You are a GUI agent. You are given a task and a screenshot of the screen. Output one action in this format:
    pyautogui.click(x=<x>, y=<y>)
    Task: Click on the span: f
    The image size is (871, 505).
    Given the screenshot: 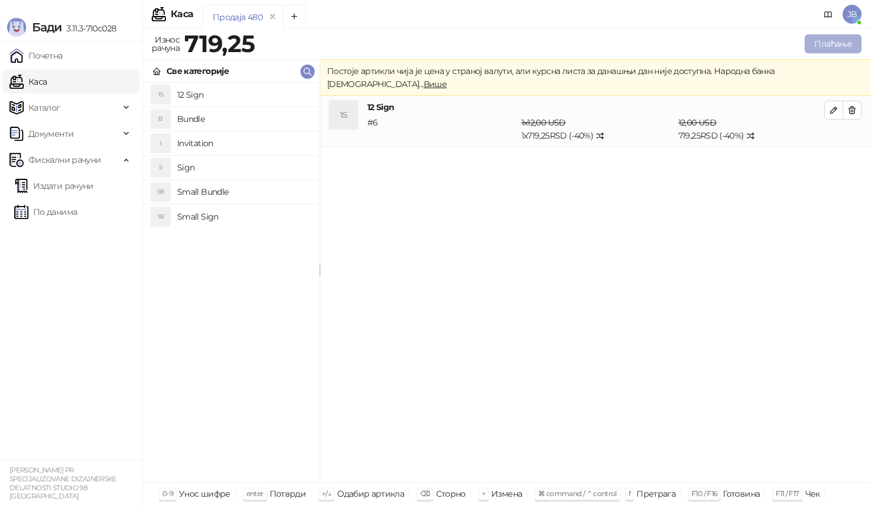 What is the action you would take?
    pyautogui.click(x=629, y=493)
    